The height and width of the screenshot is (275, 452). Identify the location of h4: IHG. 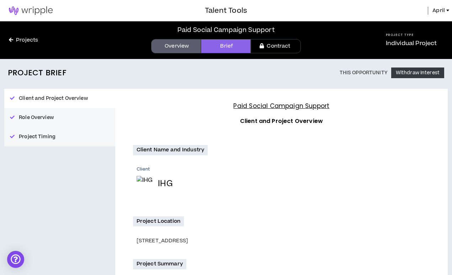
(165, 184).